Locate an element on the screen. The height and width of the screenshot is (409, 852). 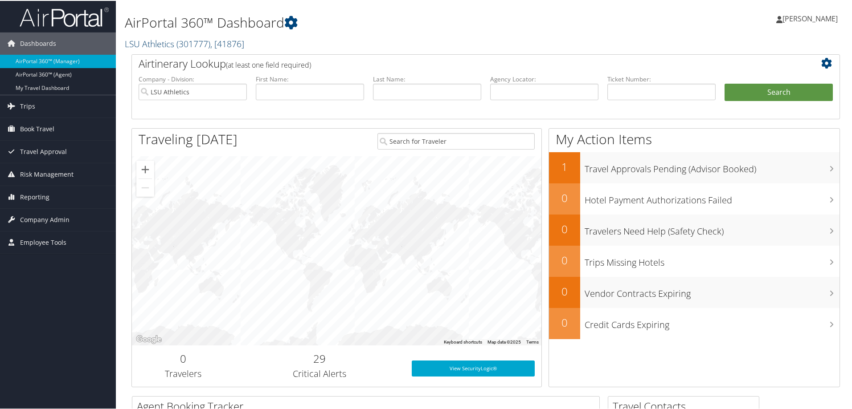
a: 0Travelers Need Help (Safety Check) is located at coordinates (694, 229).